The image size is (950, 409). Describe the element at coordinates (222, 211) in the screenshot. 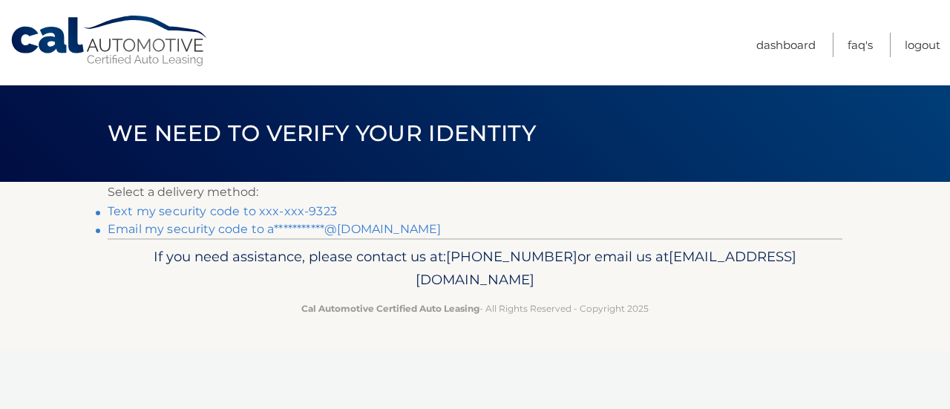

I see `a: Text my security code to xxx-xxx-9323` at that location.